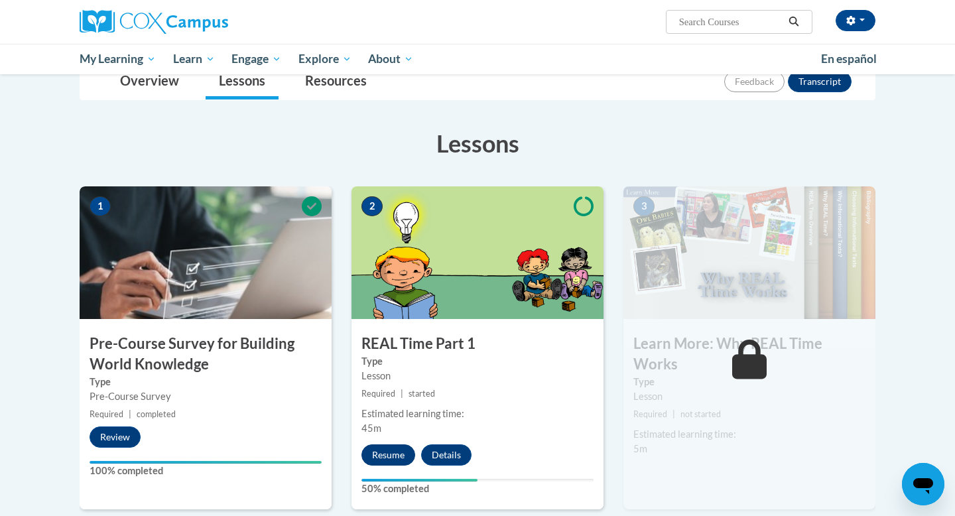  Describe the element at coordinates (256, 59) in the screenshot. I see `a: Engage` at that location.